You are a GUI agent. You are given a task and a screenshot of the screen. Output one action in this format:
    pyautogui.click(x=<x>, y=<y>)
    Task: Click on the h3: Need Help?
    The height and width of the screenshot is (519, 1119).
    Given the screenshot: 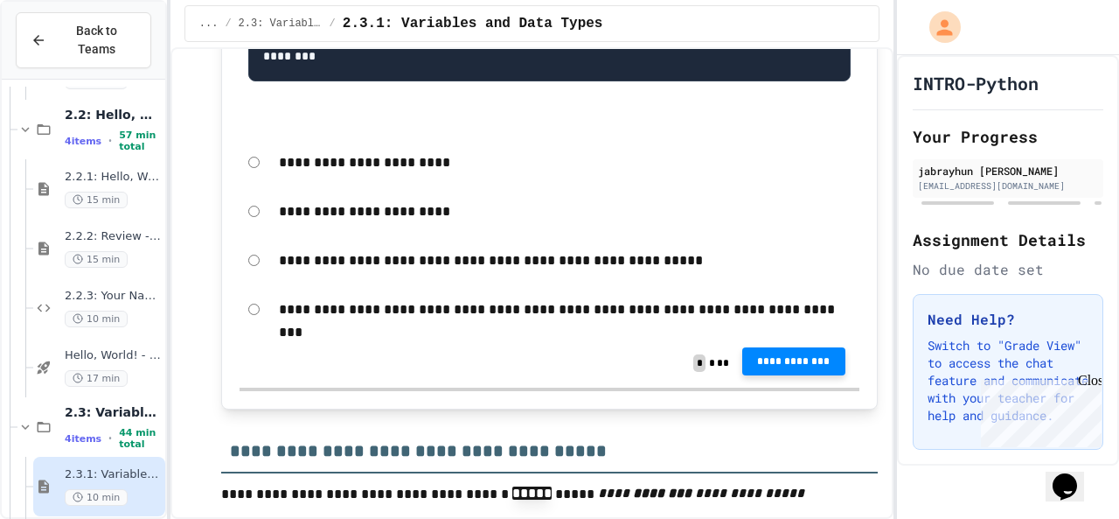 What is the action you would take?
    pyautogui.click(x=1008, y=319)
    